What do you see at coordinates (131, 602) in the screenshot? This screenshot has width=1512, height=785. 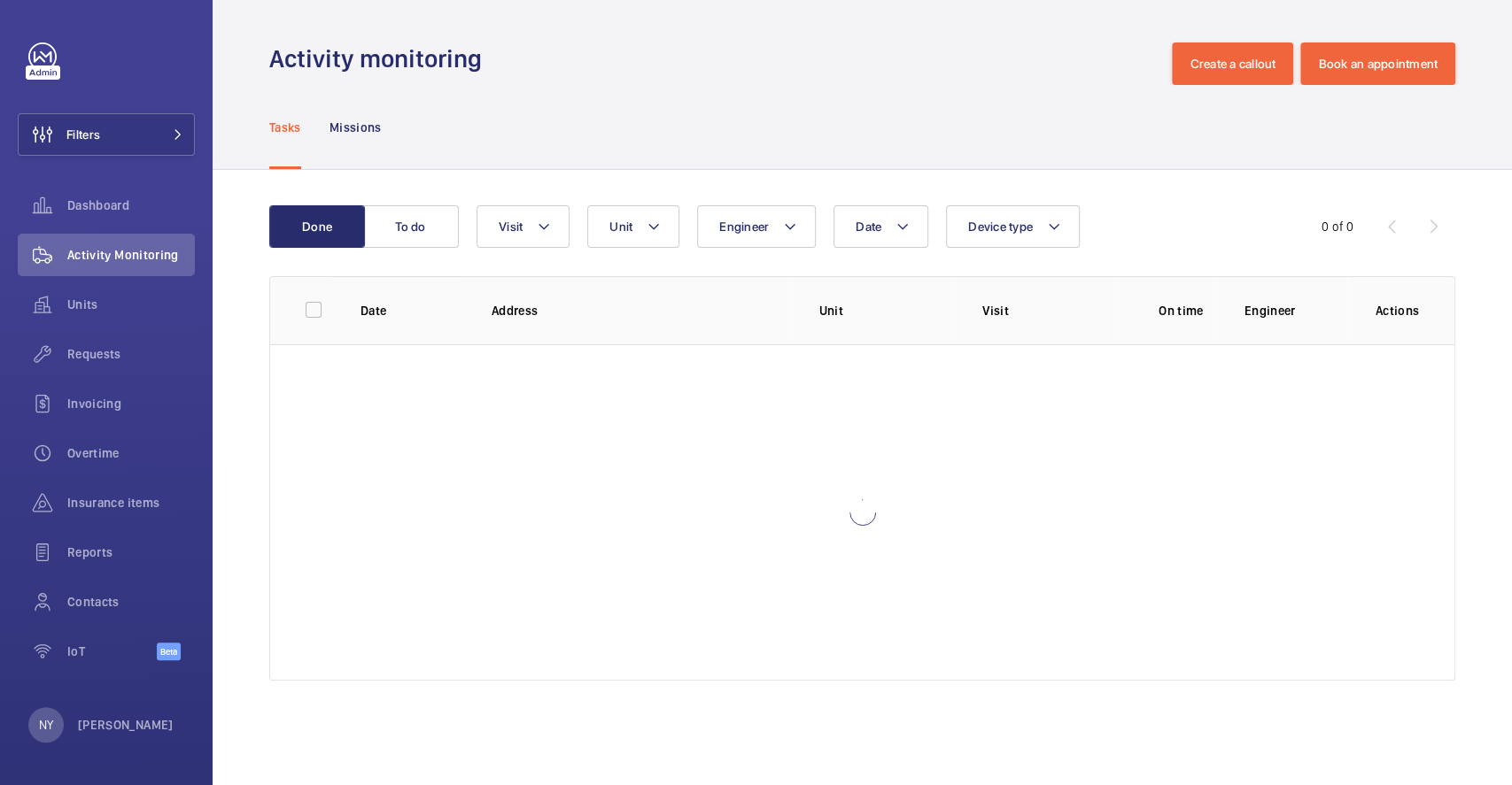 I see `span: Contacts` at bounding box center [131, 602].